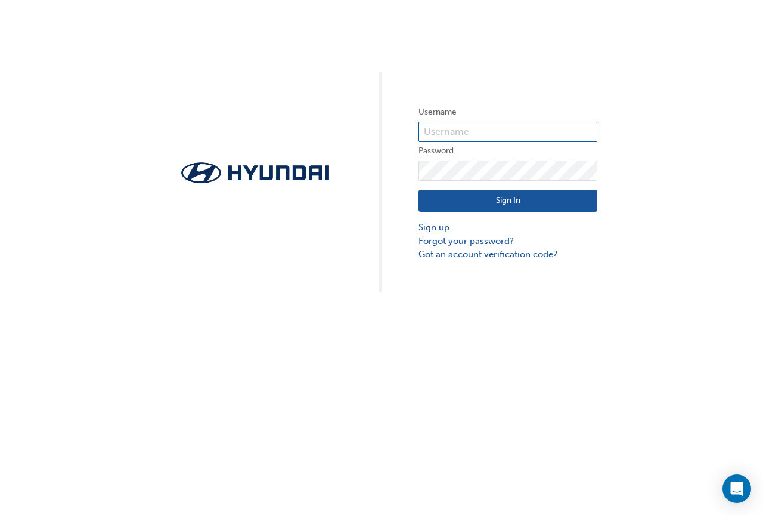  I want to click on img: Trak, so click(255, 172).